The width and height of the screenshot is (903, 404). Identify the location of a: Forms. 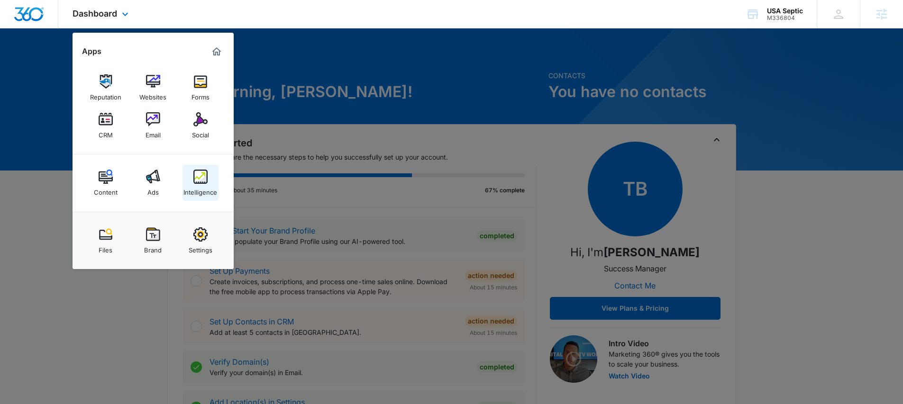
(201, 88).